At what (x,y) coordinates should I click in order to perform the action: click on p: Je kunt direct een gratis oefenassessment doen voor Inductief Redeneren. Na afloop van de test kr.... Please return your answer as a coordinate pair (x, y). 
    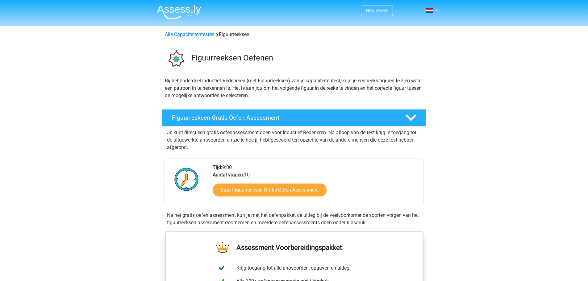
    Looking at the image, I should click on (294, 140).